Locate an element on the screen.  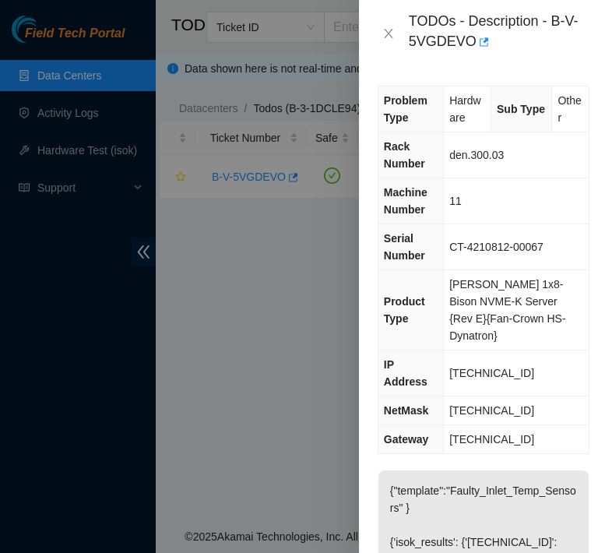
span: Sub Type is located at coordinates (521, 109).